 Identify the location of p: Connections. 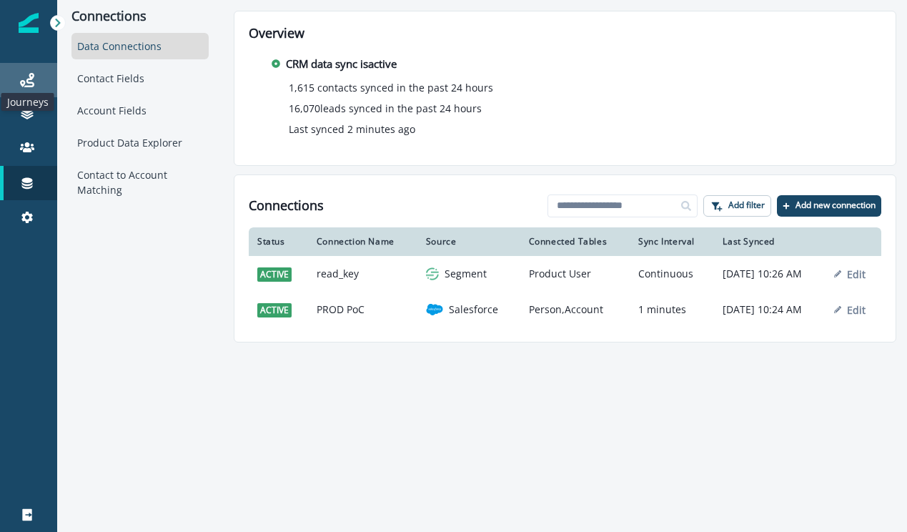
(140, 16).